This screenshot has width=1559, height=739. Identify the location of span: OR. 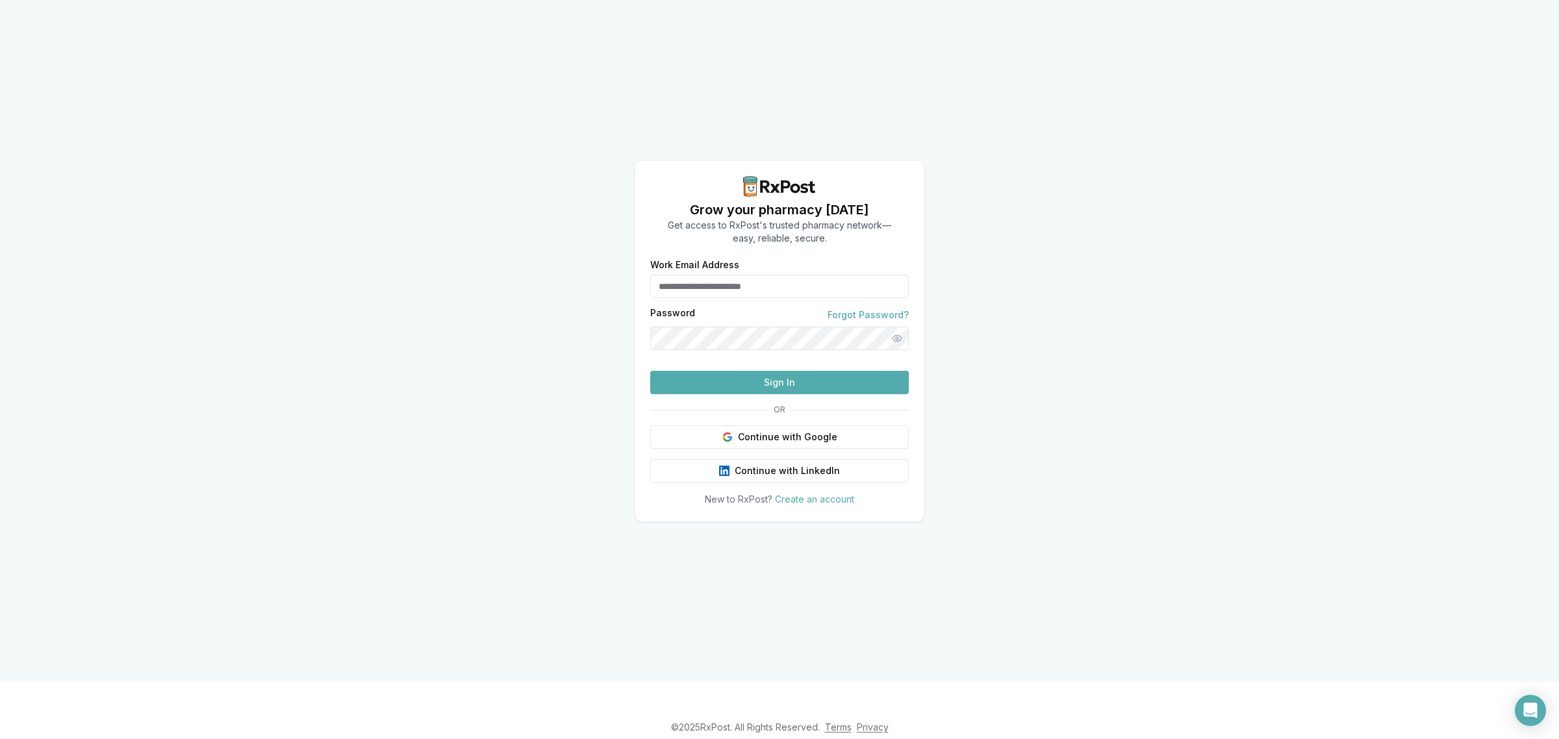
(780, 410).